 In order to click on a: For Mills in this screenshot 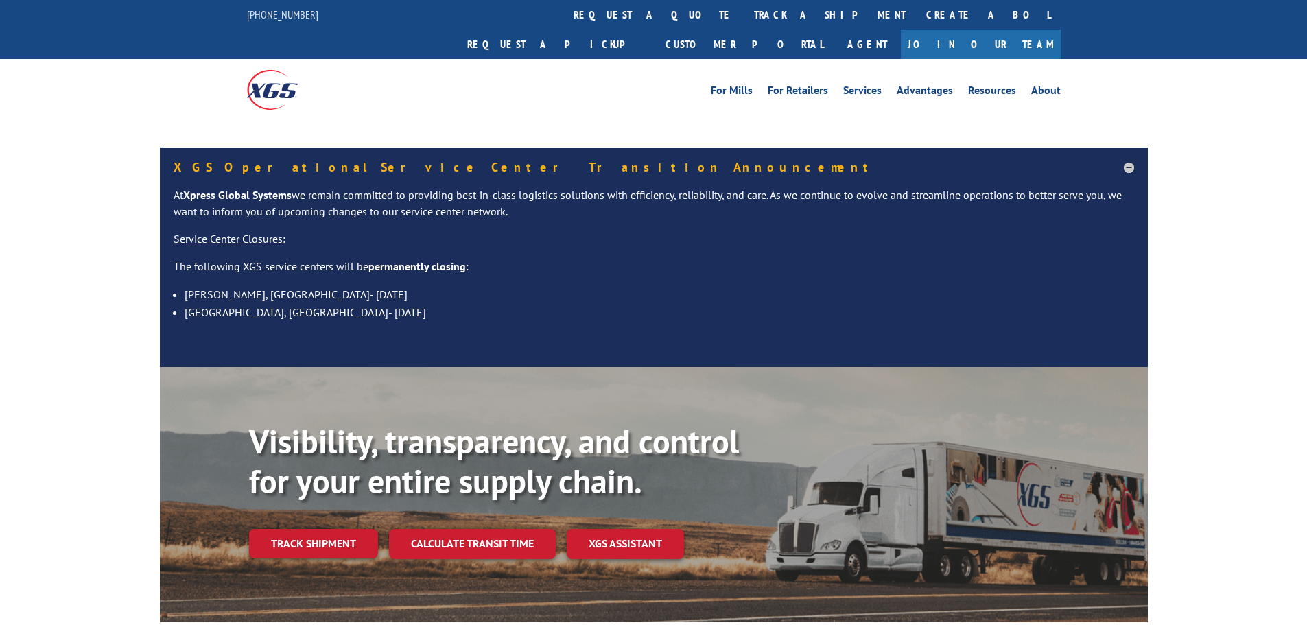, I will do `click(732, 93)`.